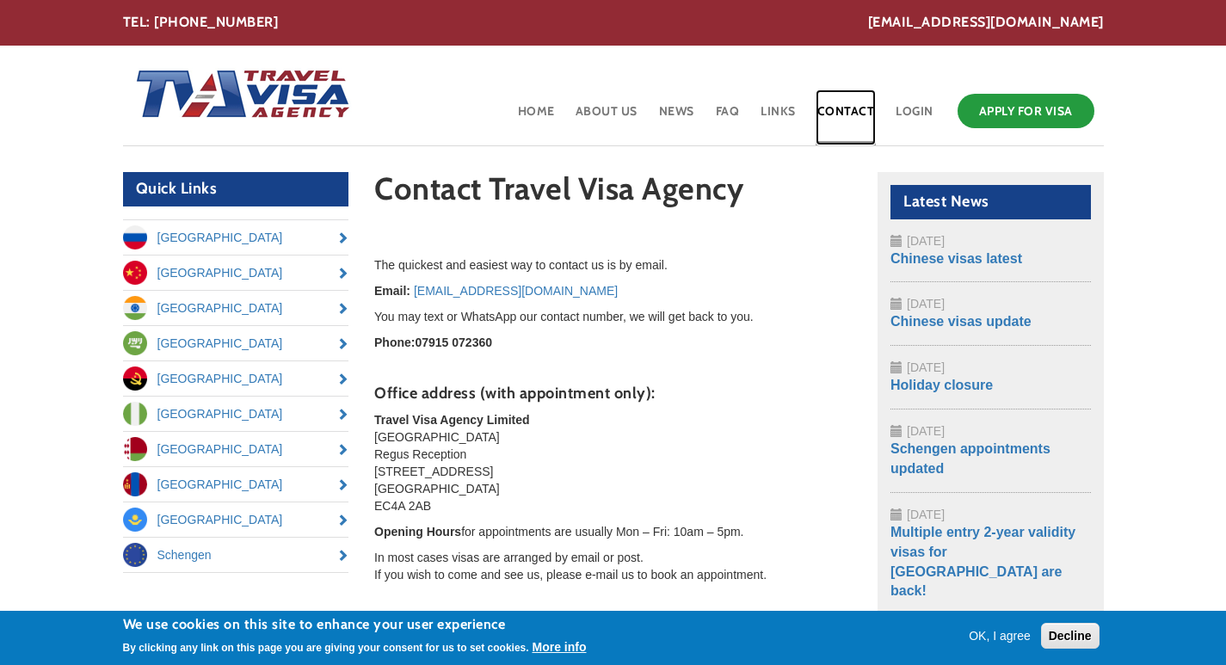 Image resolution: width=1226 pixels, height=665 pixels. Describe the element at coordinates (612, 193) in the screenshot. I see `h1: Contact Travel Visa Agency` at that location.